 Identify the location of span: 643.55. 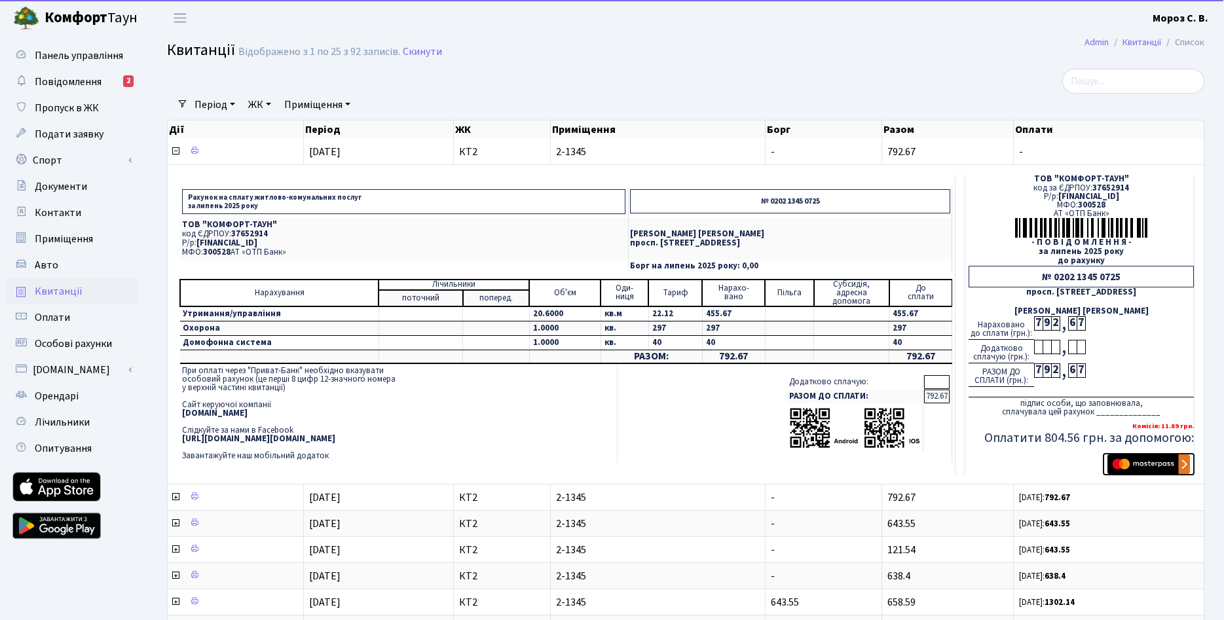
(901, 524).